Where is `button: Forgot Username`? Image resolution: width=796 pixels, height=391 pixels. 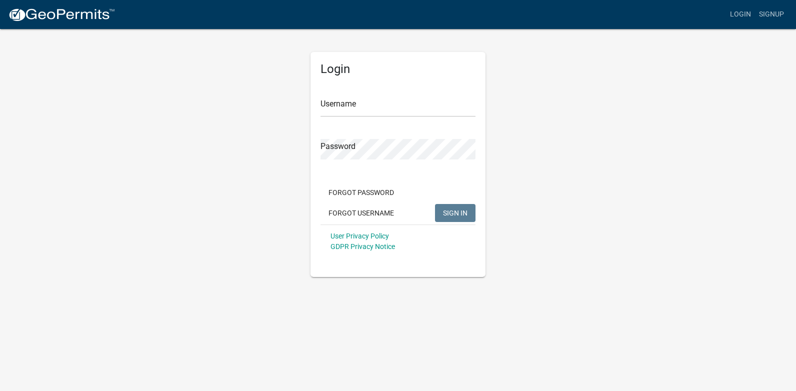 button: Forgot Username is located at coordinates (361, 213).